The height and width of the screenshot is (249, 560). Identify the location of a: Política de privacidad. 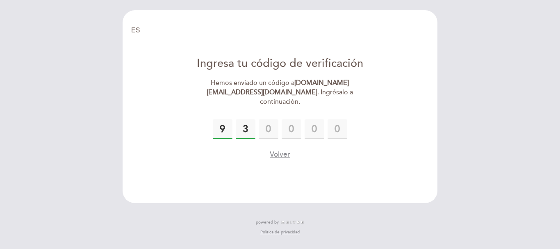
(280, 232).